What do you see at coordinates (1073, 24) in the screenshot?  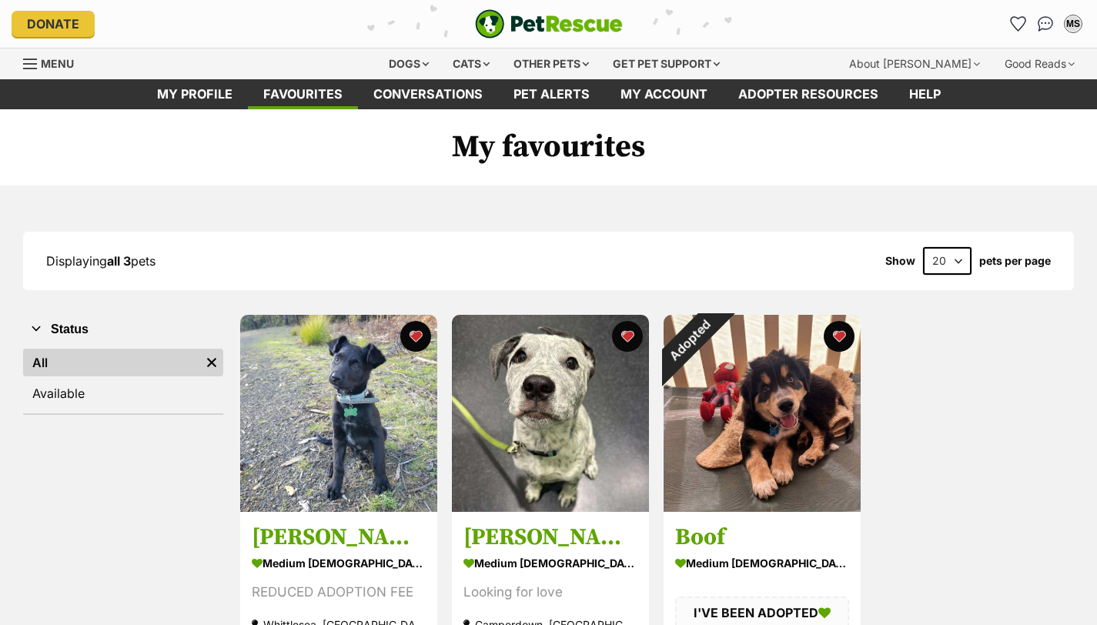 I see `div: MS` at bounding box center [1073, 24].